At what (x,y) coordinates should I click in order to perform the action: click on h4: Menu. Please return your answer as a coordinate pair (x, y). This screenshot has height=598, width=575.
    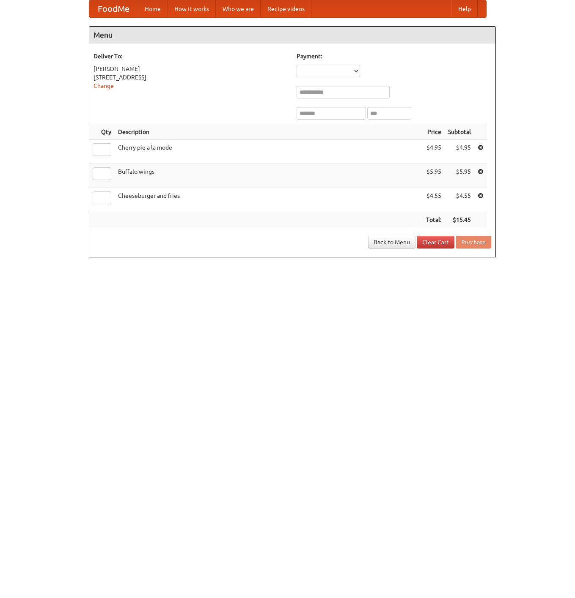
    Looking at the image, I should click on (292, 35).